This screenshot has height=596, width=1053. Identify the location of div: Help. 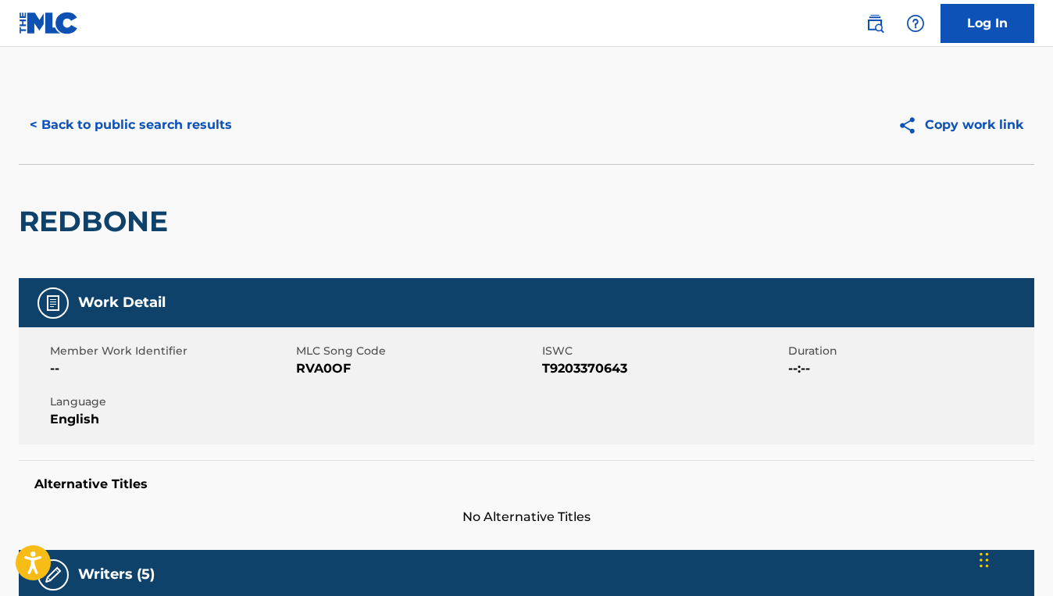
(916, 23).